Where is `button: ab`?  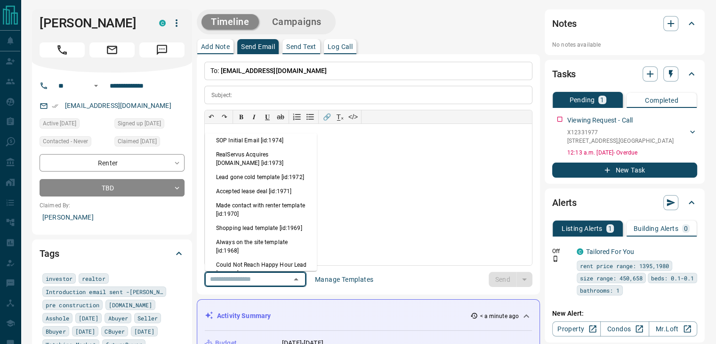
button: ab is located at coordinates (281, 117).